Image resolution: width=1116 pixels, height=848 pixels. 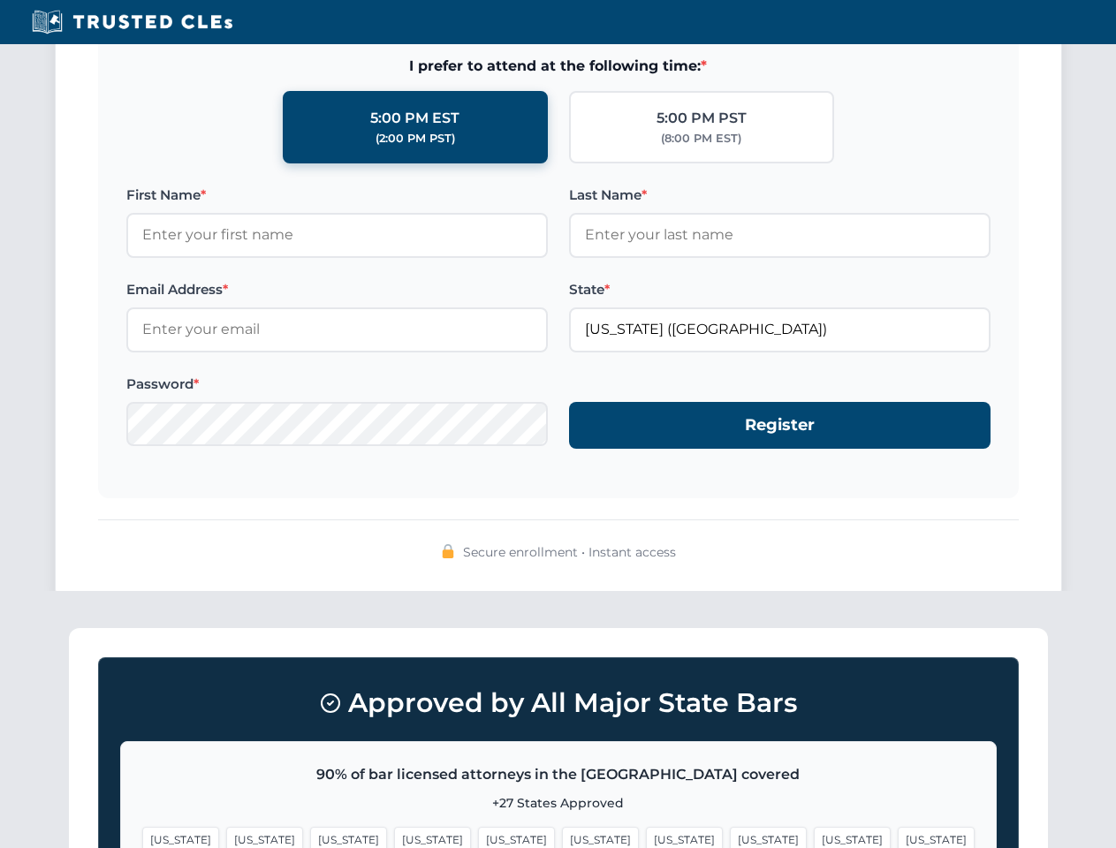 I want to click on button: Register, so click(x=779, y=425).